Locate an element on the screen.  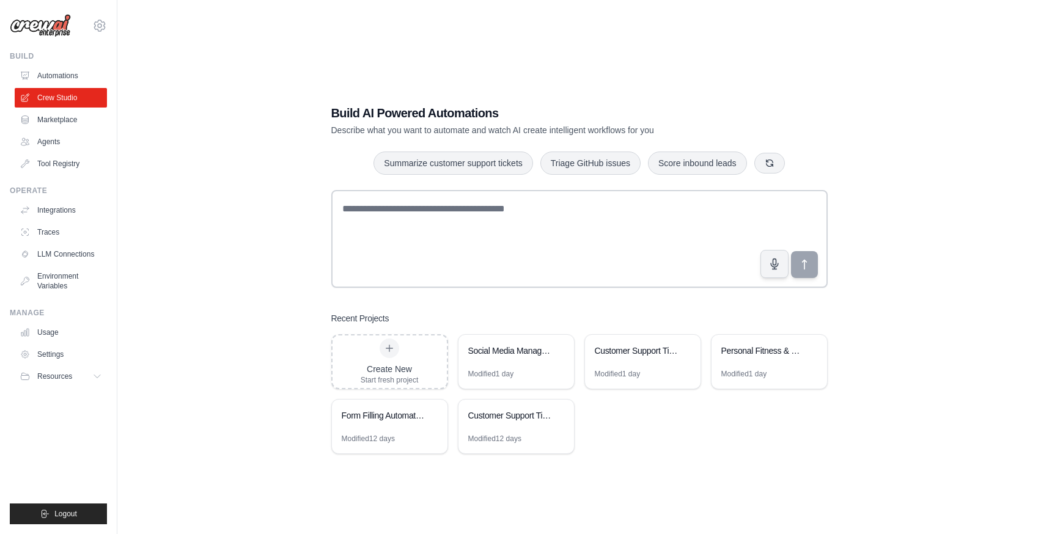
div: Build is located at coordinates (58, 56).